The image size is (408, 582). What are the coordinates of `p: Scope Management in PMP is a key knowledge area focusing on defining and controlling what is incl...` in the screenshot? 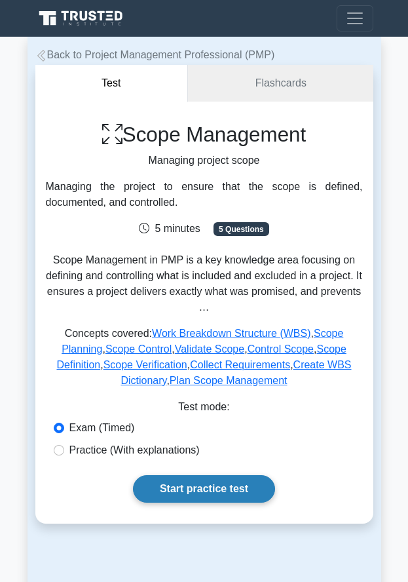 It's located at (204, 284).